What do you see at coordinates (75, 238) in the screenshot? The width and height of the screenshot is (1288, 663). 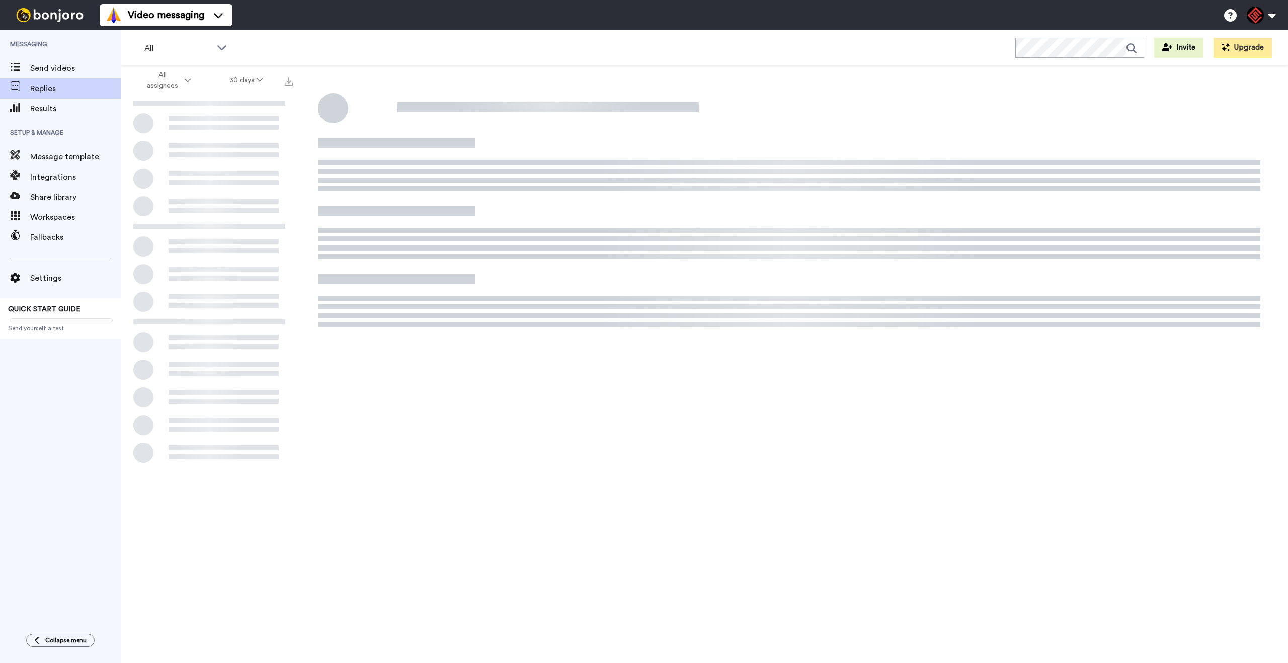 I see `span: Fallbacks` at bounding box center [75, 238].